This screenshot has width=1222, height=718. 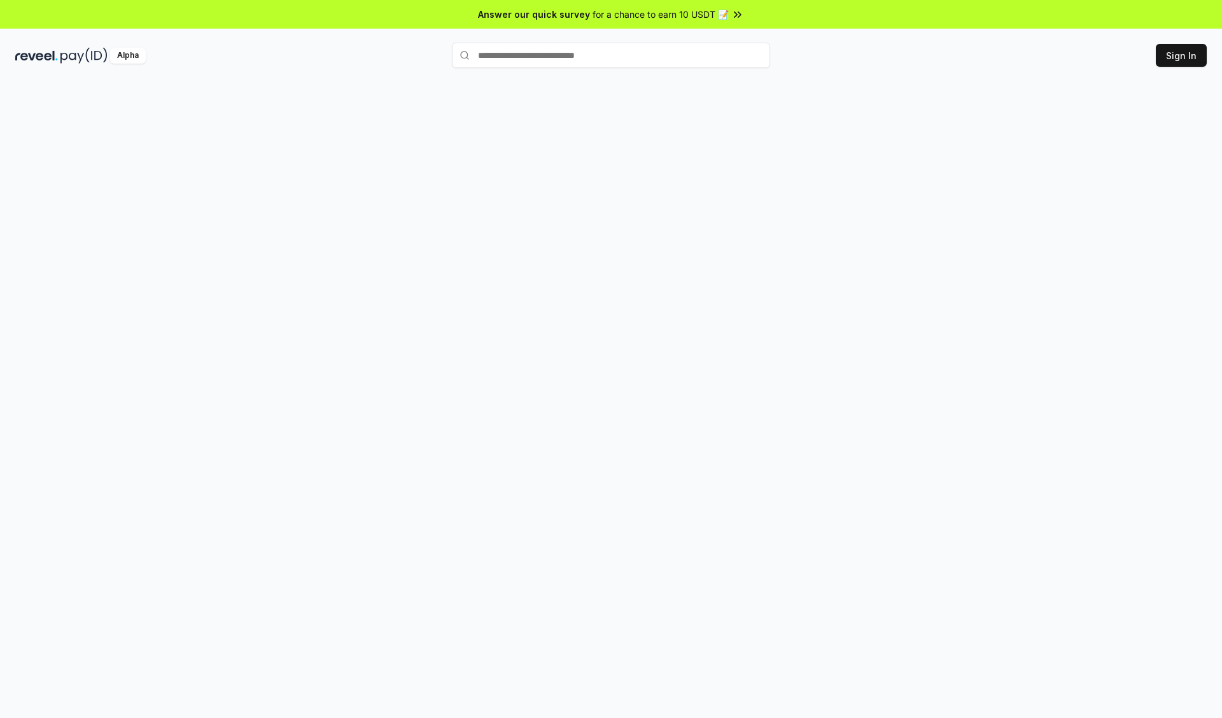 What do you see at coordinates (84, 55) in the screenshot?
I see `img: pay_id` at bounding box center [84, 55].